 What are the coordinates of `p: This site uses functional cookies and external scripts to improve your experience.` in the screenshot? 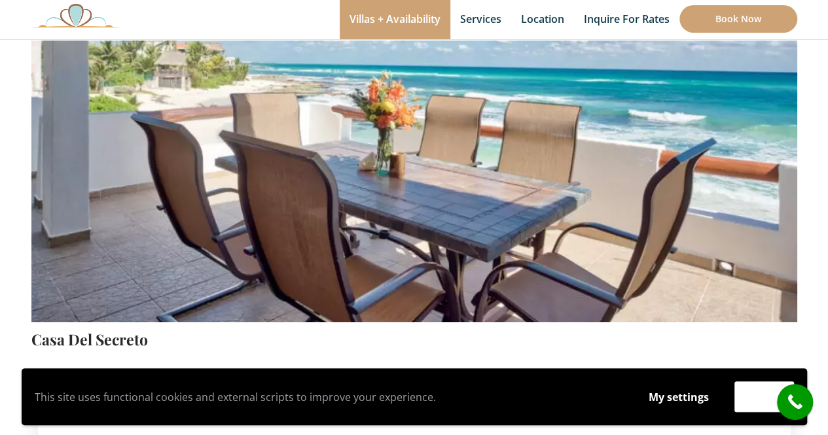 It's located at (329, 397).